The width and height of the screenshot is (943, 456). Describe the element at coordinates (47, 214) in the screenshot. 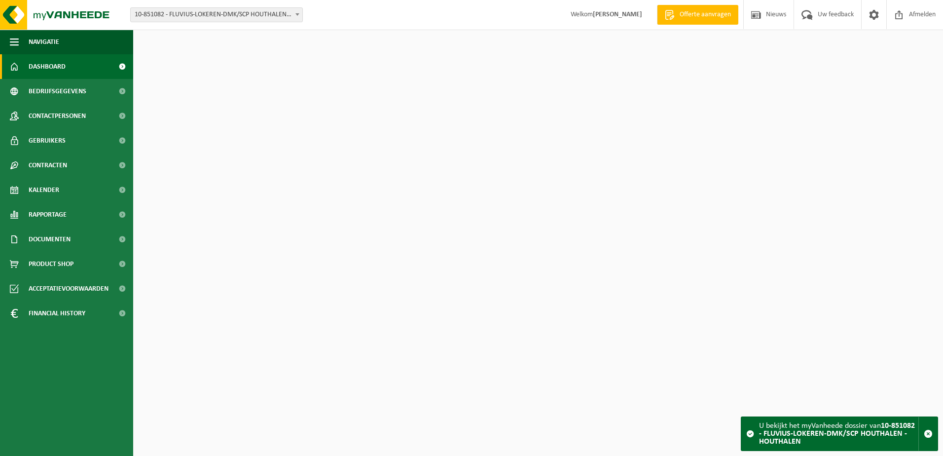

I see `span: Rapportage` at that location.